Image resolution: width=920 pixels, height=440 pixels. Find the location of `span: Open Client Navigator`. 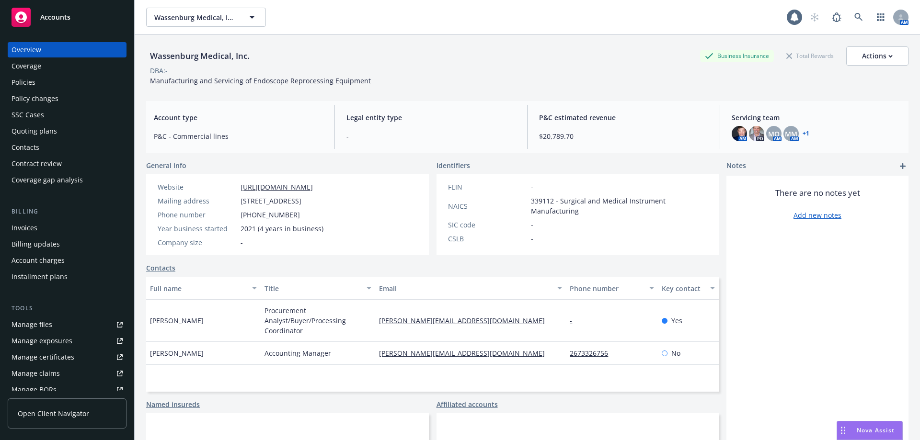

span: Open Client Navigator is located at coordinates (53, 414).